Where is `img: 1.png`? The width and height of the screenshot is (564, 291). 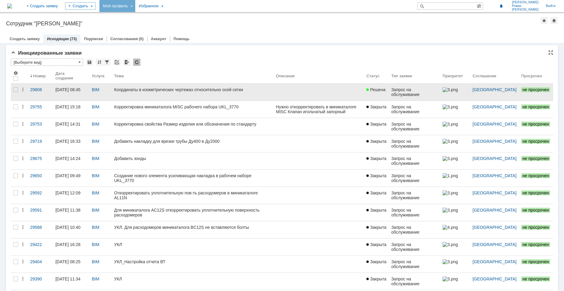
img: 1.png is located at coordinates (450, 175).